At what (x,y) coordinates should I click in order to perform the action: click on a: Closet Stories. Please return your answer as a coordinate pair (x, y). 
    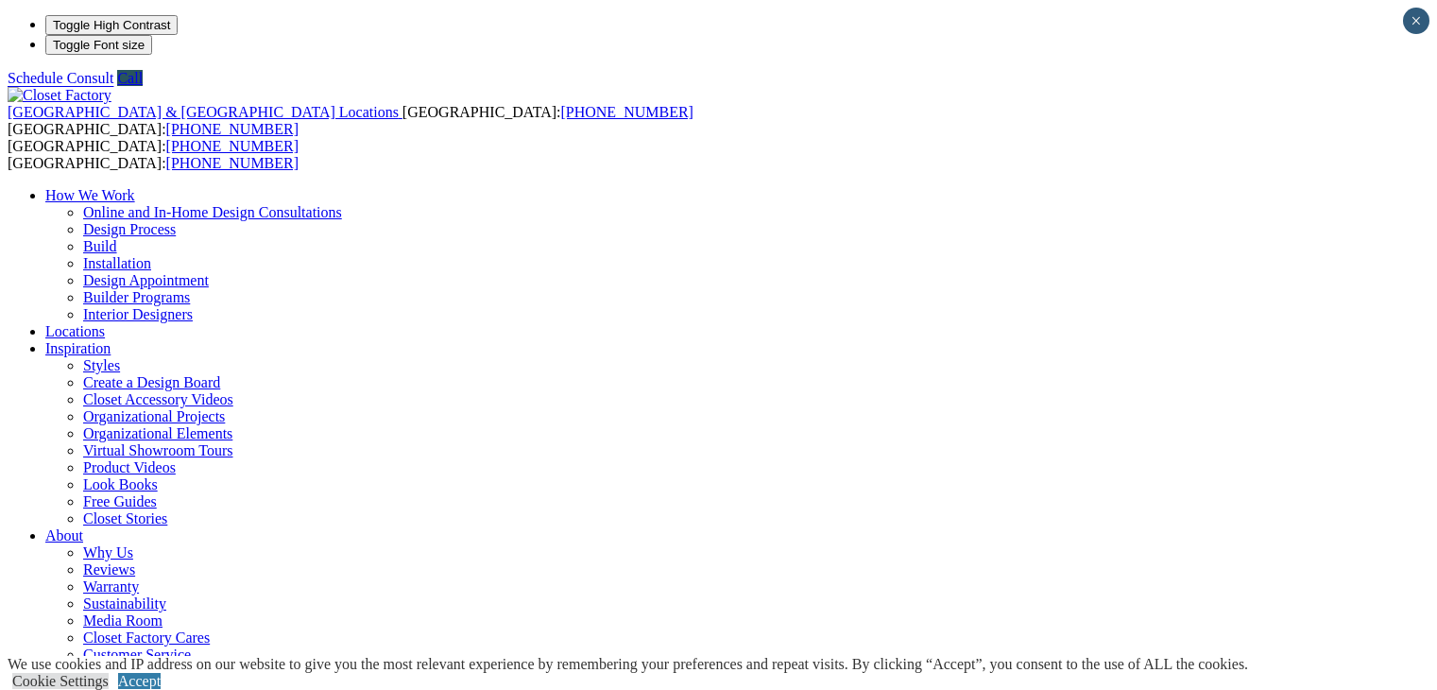
    Looking at the image, I should click on (125, 518).